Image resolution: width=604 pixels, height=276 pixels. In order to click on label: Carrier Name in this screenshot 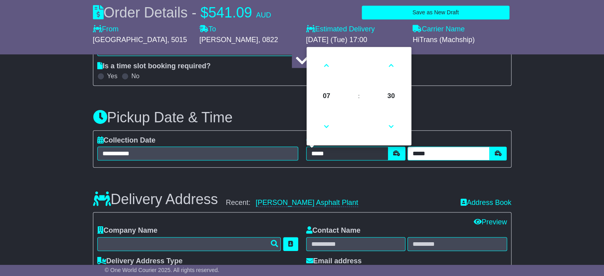, I will do `click(438, 29)`.